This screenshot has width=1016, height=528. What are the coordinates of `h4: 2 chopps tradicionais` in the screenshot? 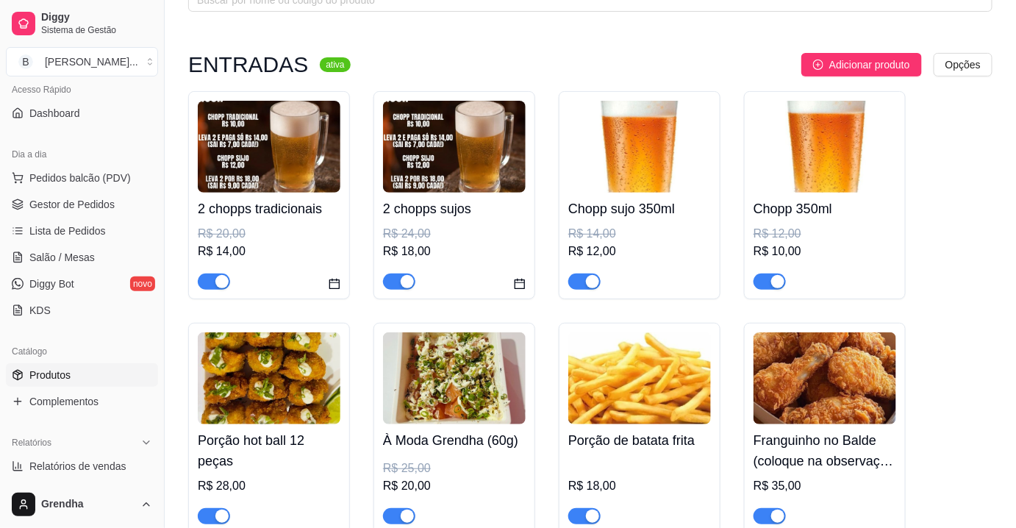 It's located at (269, 209).